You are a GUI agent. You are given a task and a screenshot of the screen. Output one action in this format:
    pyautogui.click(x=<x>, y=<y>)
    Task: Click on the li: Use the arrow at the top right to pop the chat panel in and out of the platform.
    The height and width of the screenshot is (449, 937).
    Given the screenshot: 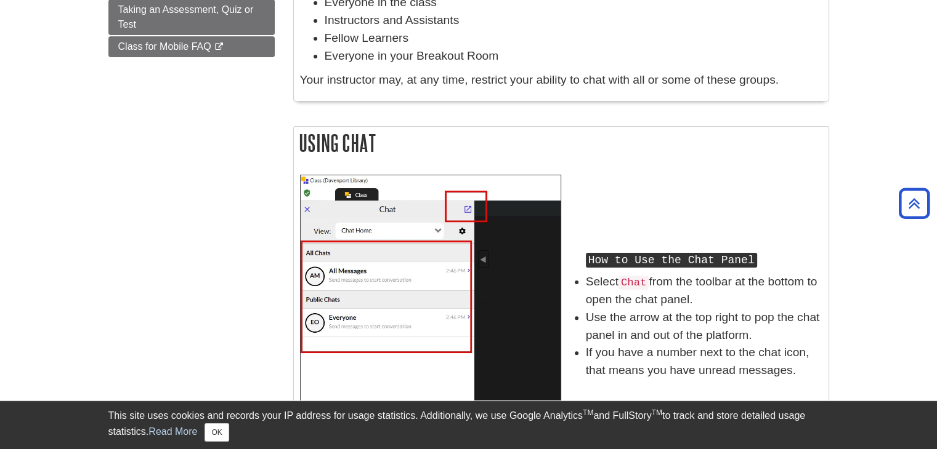 What is the action you would take?
    pyautogui.click(x=573, y=327)
    